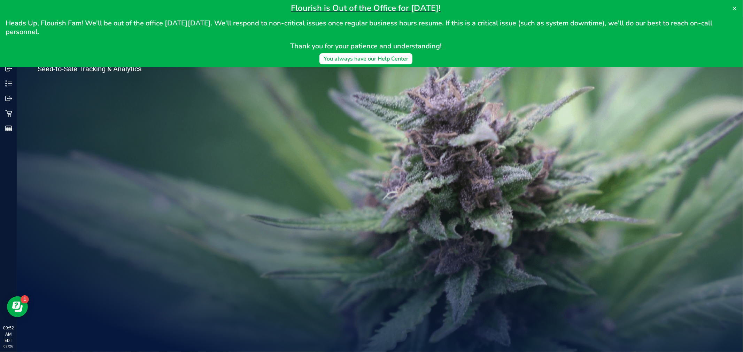  What do you see at coordinates (9, 114) in the screenshot?
I see `inline-svg: Retail` at bounding box center [9, 114].